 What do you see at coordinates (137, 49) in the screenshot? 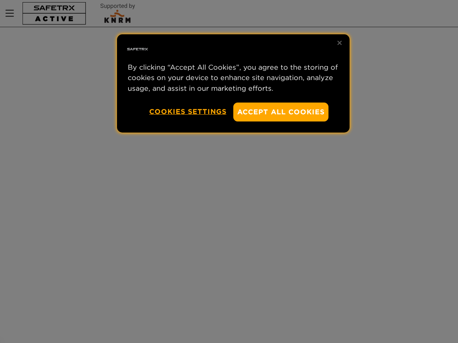
I see `img: Safe Tracks` at bounding box center [137, 49].